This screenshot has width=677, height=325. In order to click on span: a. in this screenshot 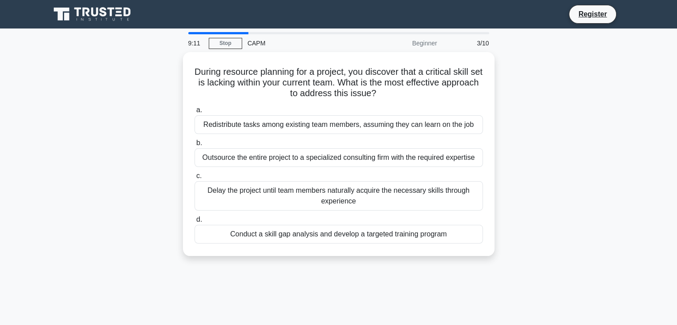, I will do `click(199, 110)`.